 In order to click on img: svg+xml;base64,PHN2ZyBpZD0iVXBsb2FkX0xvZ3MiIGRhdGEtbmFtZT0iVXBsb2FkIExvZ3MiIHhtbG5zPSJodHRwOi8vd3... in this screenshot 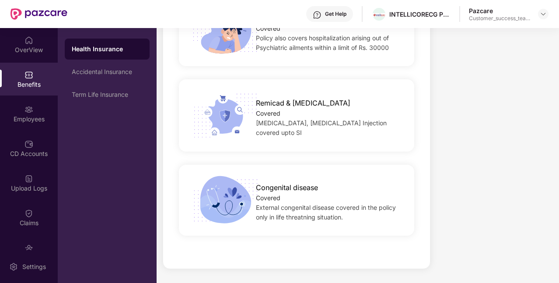, I will do `click(29, 179)`.